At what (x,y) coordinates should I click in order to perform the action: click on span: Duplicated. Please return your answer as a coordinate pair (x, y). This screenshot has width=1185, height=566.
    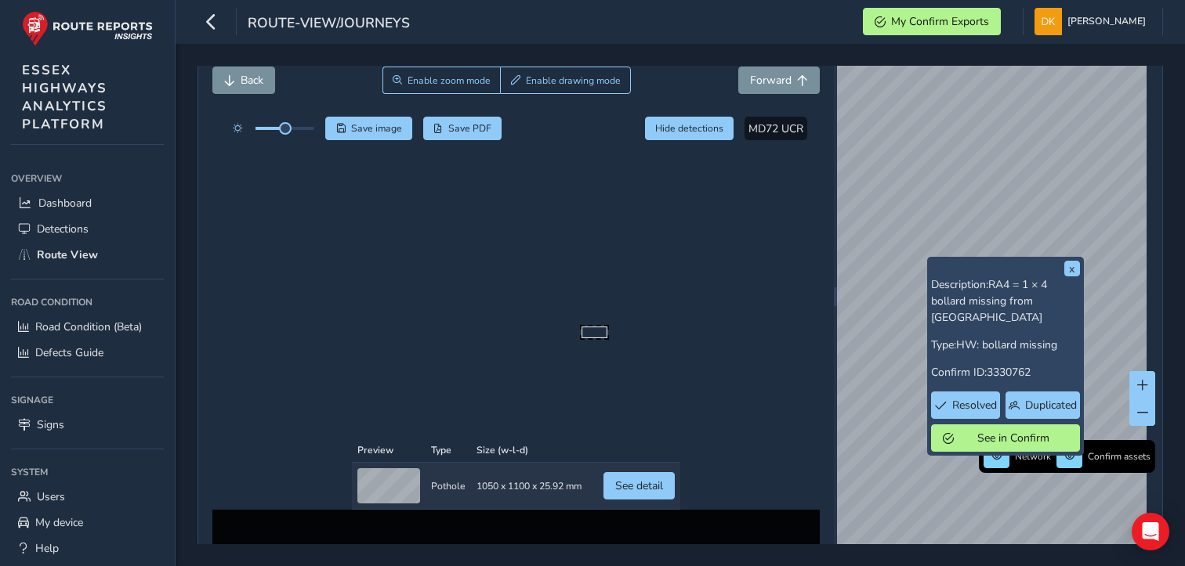
    Looking at the image, I should click on (1051, 413).